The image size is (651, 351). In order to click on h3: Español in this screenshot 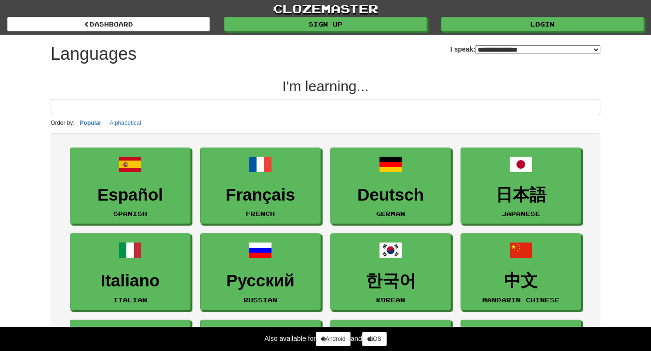, I will do `click(130, 195)`.